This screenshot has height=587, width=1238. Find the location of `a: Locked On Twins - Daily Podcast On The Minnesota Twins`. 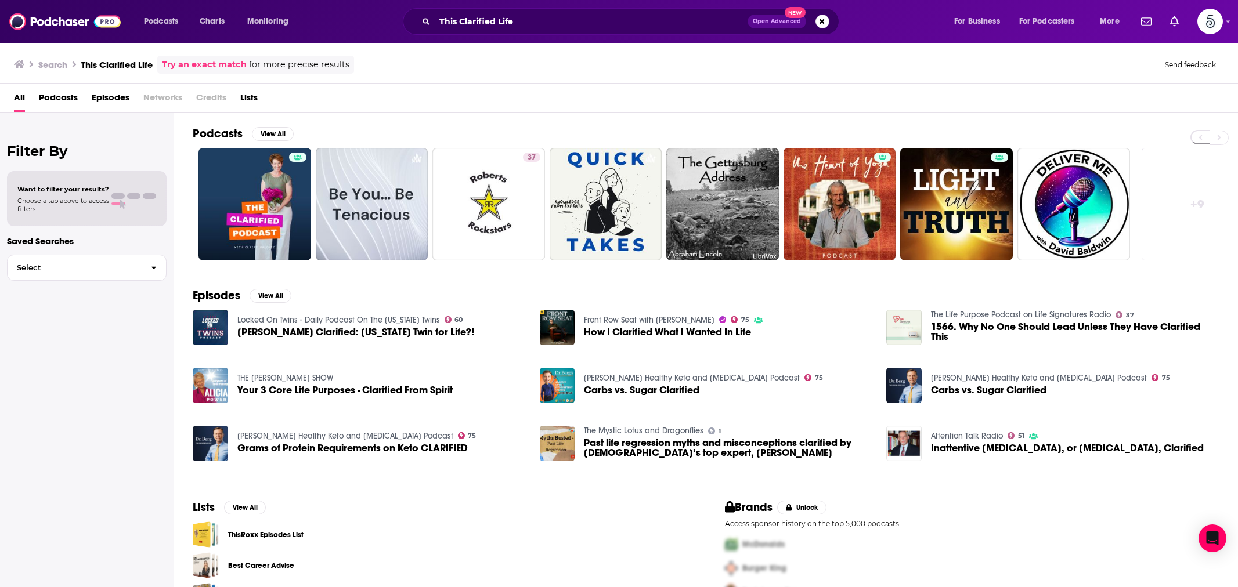

a: Locked On Twins - Daily Podcast On The Minnesota Twins is located at coordinates (338, 320).